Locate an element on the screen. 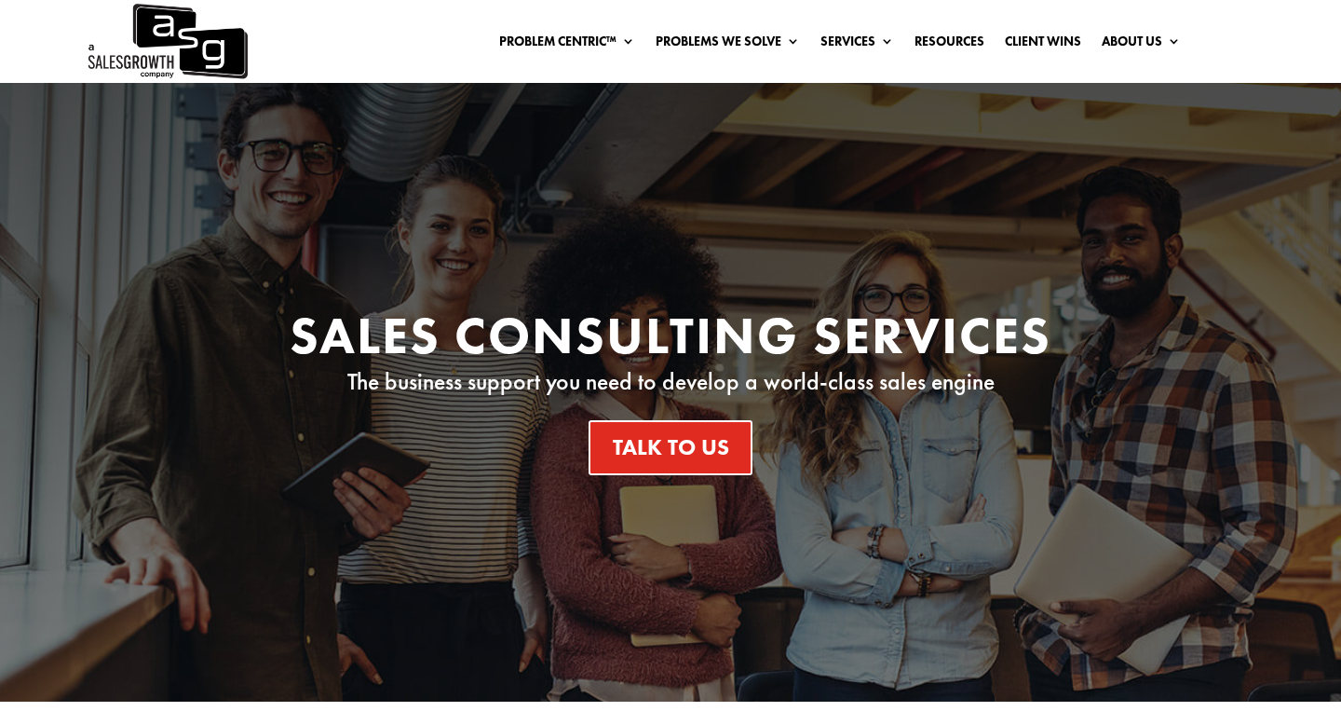 The image size is (1341, 725). a: Services is located at coordinates (857, 45).